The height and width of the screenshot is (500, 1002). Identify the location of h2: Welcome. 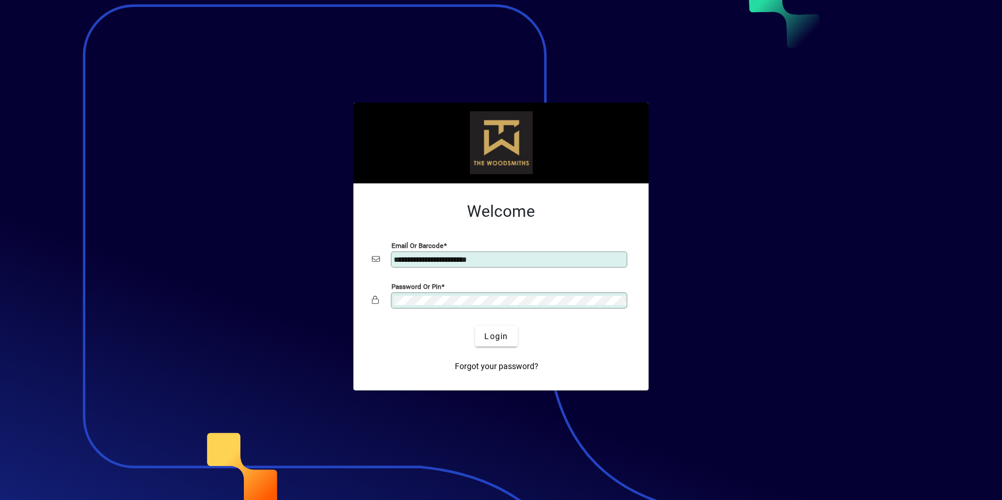
(501, 212).